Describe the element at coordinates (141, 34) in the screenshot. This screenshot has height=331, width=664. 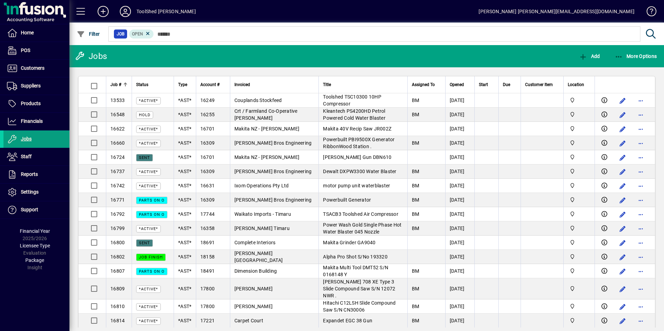
I see `mat-chip: Open Status: Open` at that location.